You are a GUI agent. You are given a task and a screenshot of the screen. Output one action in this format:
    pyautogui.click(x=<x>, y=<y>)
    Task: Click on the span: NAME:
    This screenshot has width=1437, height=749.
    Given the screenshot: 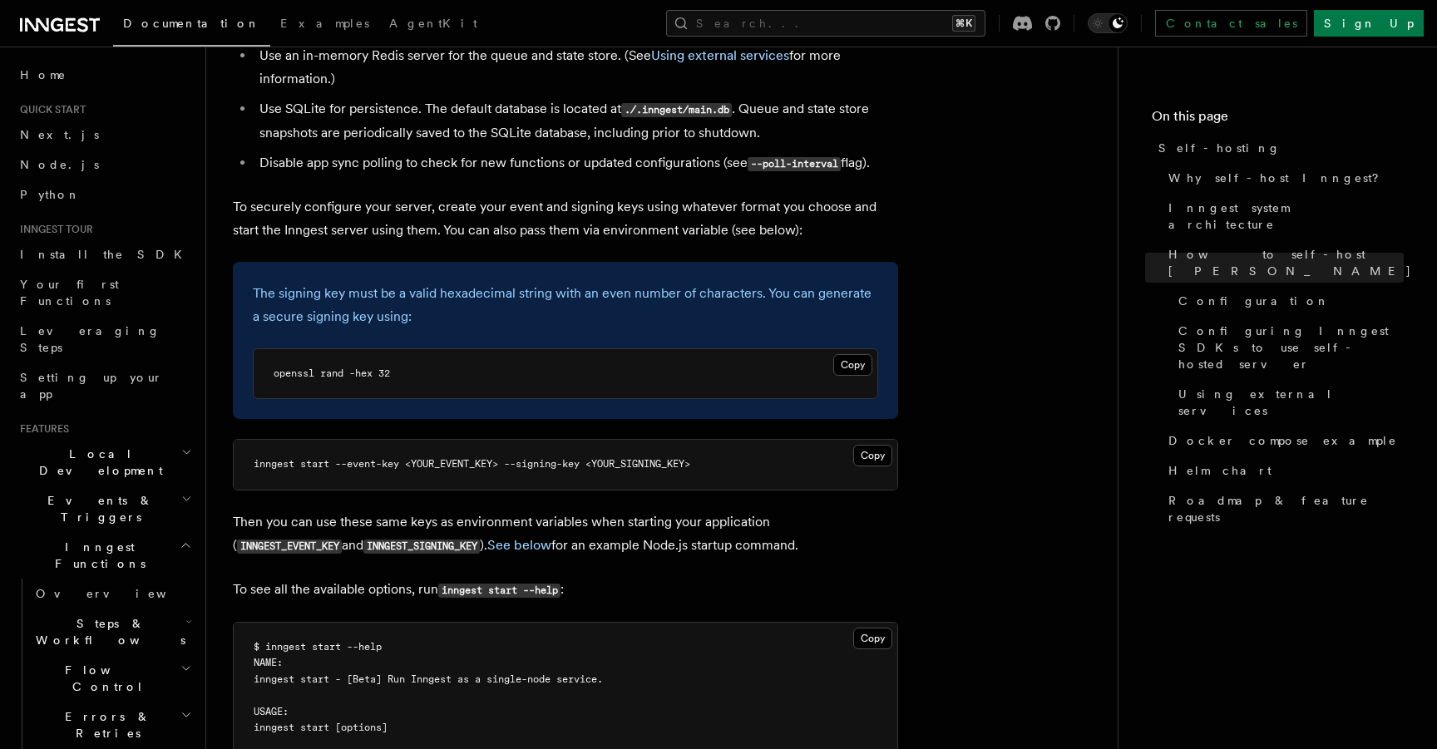 What is the action you would take?
    pyautogui.click(x=268, y=663)
    